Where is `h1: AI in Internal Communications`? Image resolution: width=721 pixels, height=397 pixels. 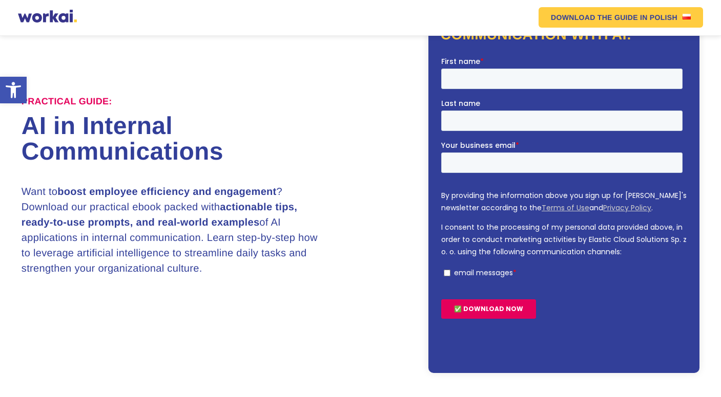
h1: AI in Internal Communications is located at coordinates (191, 139).